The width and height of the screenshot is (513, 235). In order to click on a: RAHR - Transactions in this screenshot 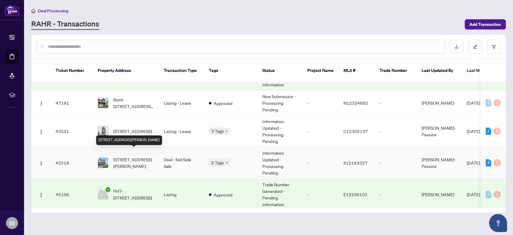, I will do `click(65, 24)`.